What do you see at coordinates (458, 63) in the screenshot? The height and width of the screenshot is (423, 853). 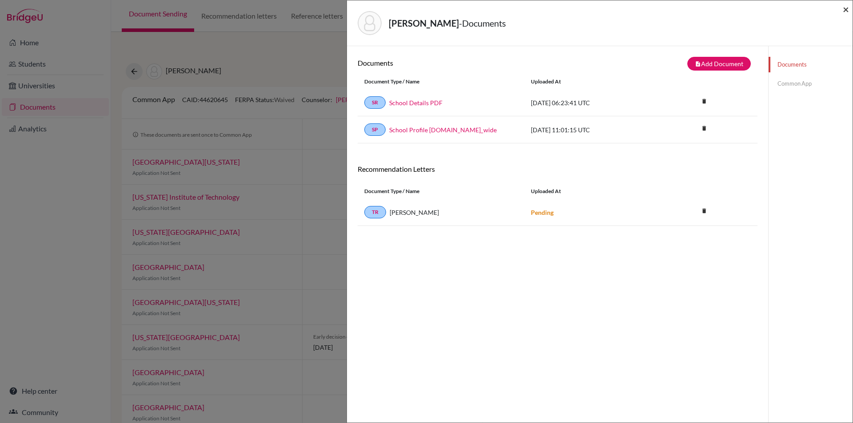 I see `h6: Documents` at bounding box center [458, 63].